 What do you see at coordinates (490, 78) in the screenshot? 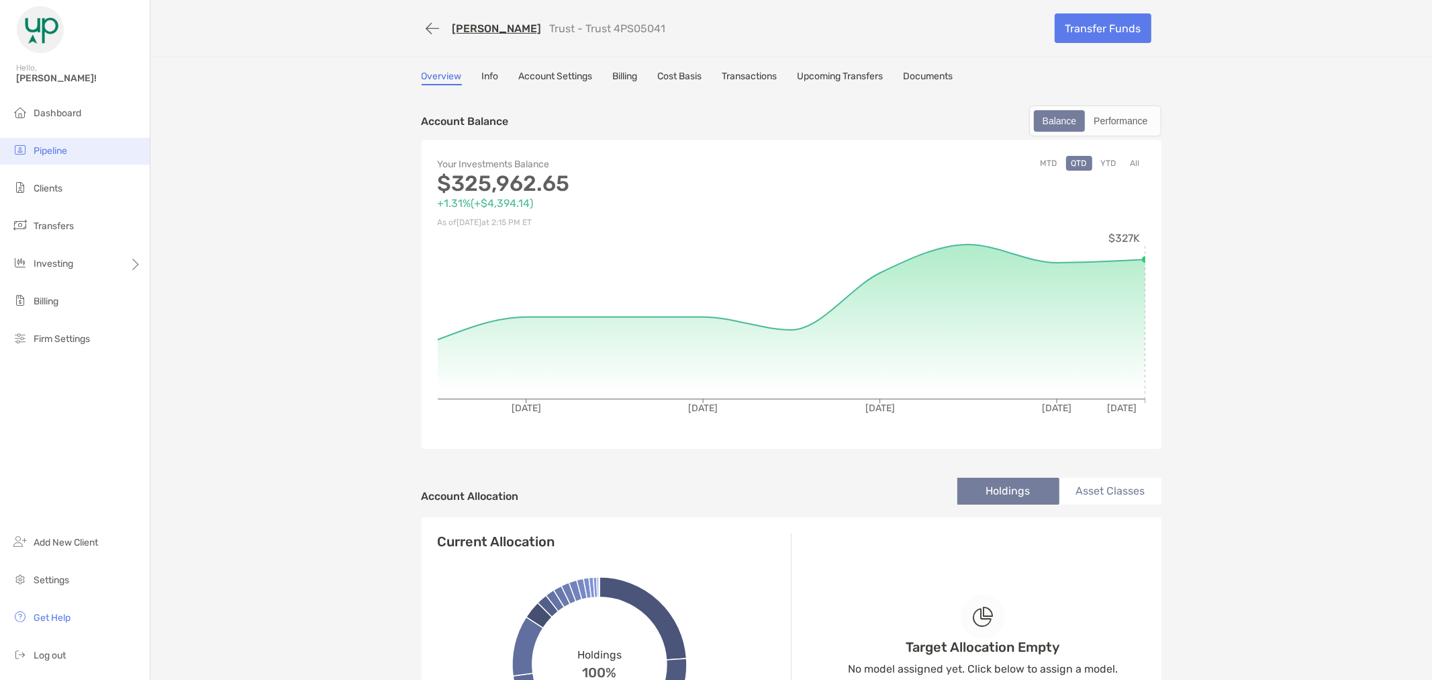
I see `a: Info` at bounding box center [490, 78].